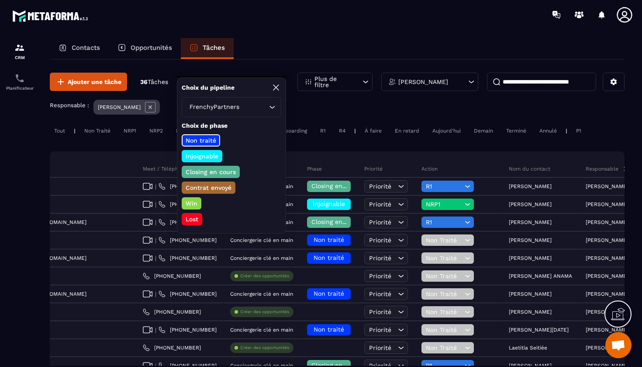 The image size is (642, 367). What do you see at coordinates (201, 140) in the screenshot?
I see `p: Non traité` at bounding box center [201, 140].